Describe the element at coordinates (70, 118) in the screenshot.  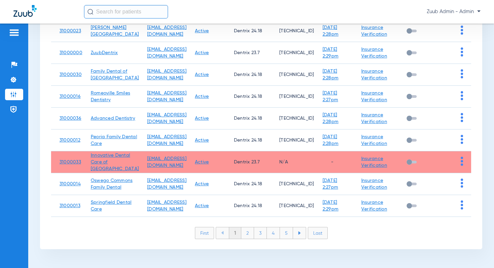
I see `a: 31000036` at that location.